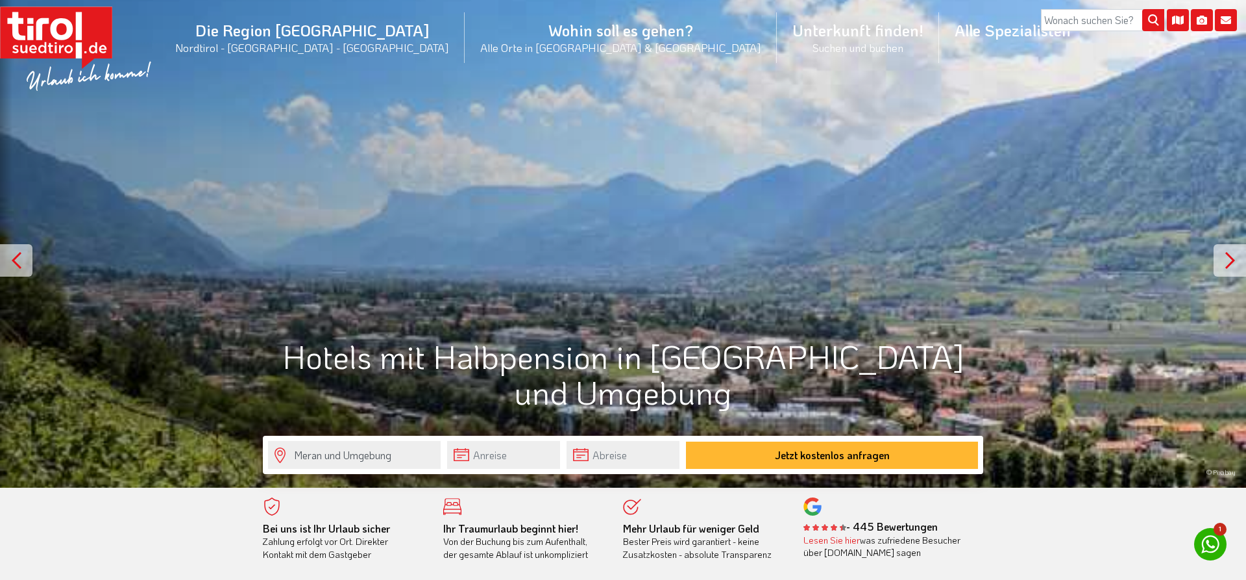 This screenshot has width=1246, height=580. Describe the element at coordinates (327, 528) in the screenshot. I see `b: Bei uns ist Ihr Urlaub sicher` at that location.